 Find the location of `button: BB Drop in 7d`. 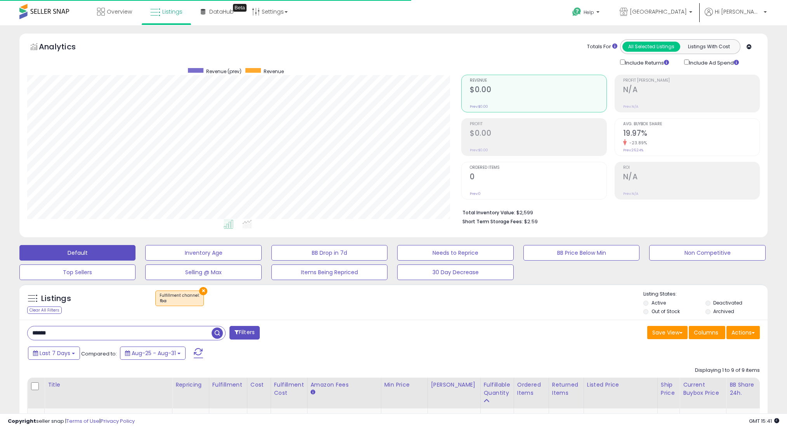

button: BB Drop in 7d is located at coordinates (329, 253).